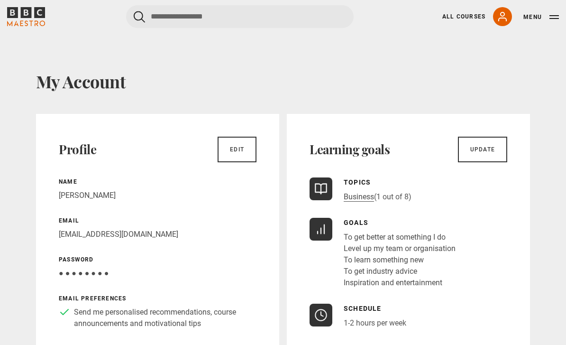 The width and height of the screenshot is (566, 345). Describe the element at coordinates (400, 283) in the screenshot. I see `li: Inspiration and entertainment` at that location.